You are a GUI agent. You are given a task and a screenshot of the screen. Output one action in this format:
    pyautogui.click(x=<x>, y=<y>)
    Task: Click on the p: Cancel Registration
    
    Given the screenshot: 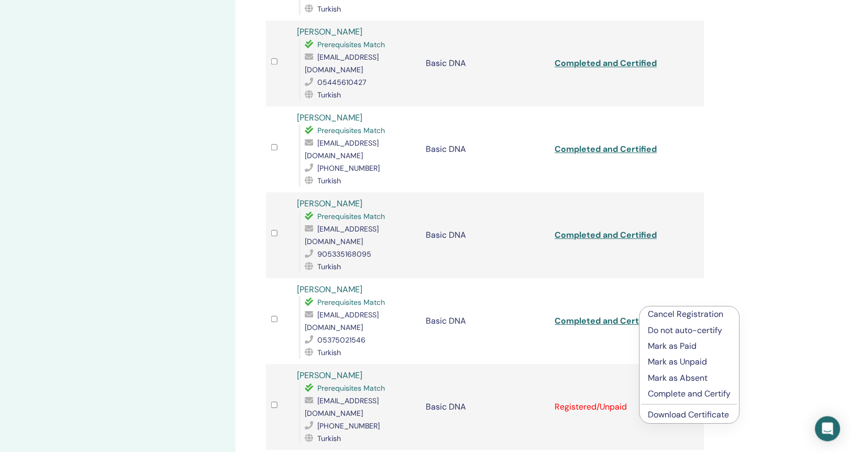 What is the action you would take?
    pyautogui.click(x=690, y=314)
    